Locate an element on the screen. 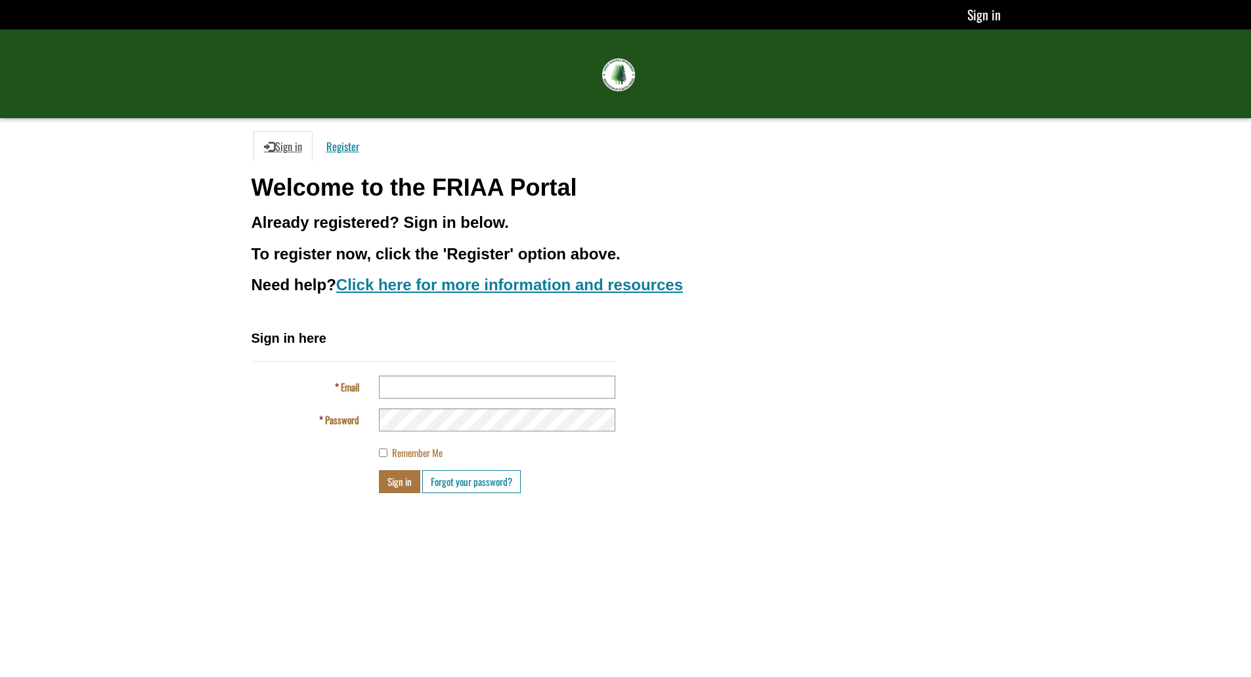  img: FRIAA Submissions Portal is located at coordinates (618, 75).